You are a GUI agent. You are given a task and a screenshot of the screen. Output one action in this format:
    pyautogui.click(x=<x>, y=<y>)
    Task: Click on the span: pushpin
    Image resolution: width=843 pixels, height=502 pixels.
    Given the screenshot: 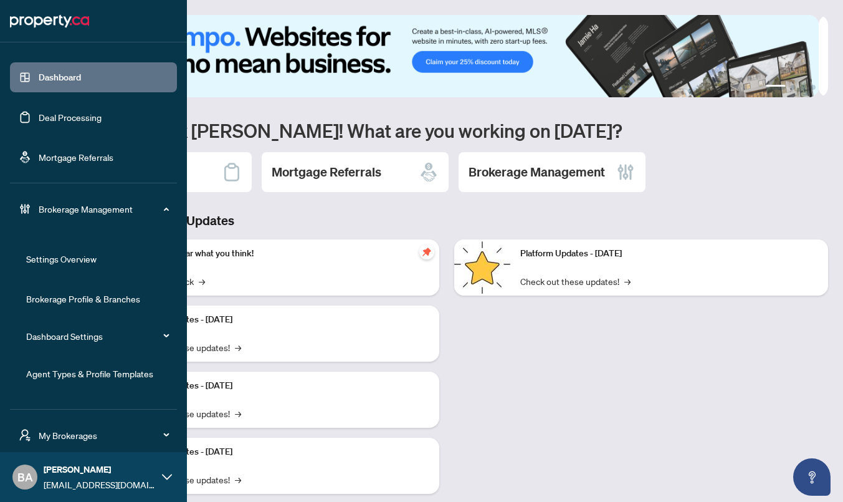 What is the action you would take?
    pyautogui.click(x=427, y=252)
    